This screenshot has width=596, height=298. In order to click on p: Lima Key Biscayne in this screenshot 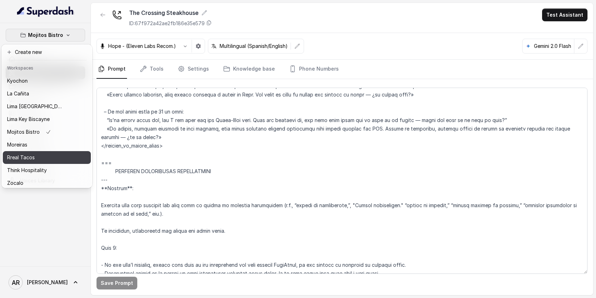, I will do `click(28, 119)`.